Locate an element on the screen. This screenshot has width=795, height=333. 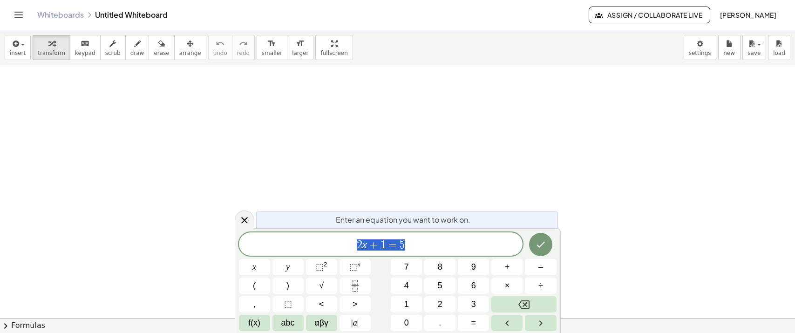
button: transform is located at coordinates (51, 47).